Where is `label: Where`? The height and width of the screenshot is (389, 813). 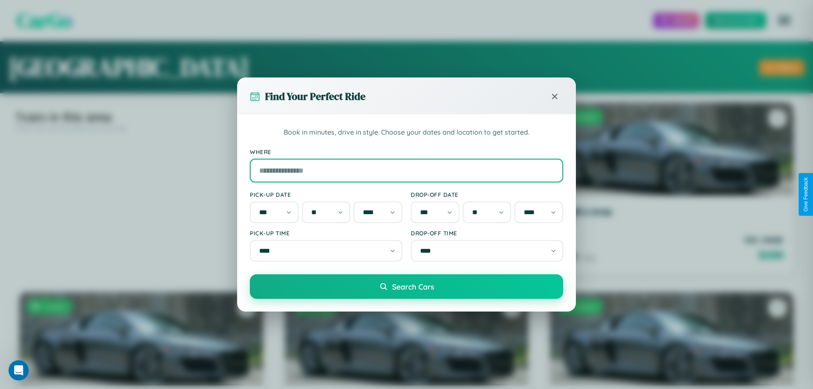
label: Where is located at coordinates (407, 152).